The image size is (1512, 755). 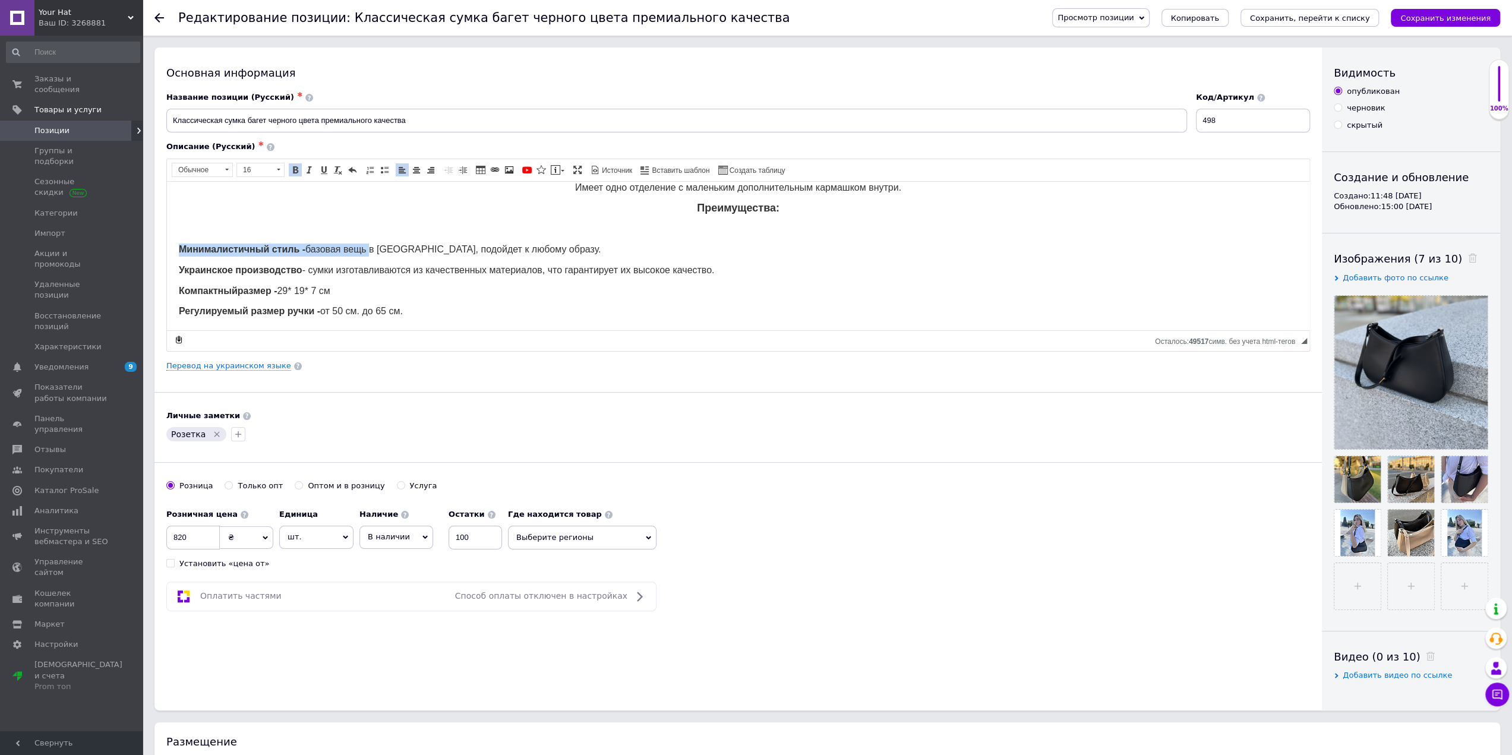 What do you see at coordinates (1304, 341) in the screenshot?
I see `span: Перетащите для изменения размера` at bounding box center [1304, 341].